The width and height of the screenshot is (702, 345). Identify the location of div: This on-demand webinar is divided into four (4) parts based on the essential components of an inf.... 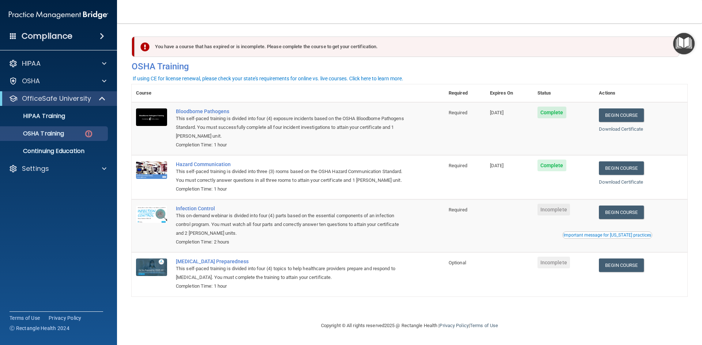
(292, 225).